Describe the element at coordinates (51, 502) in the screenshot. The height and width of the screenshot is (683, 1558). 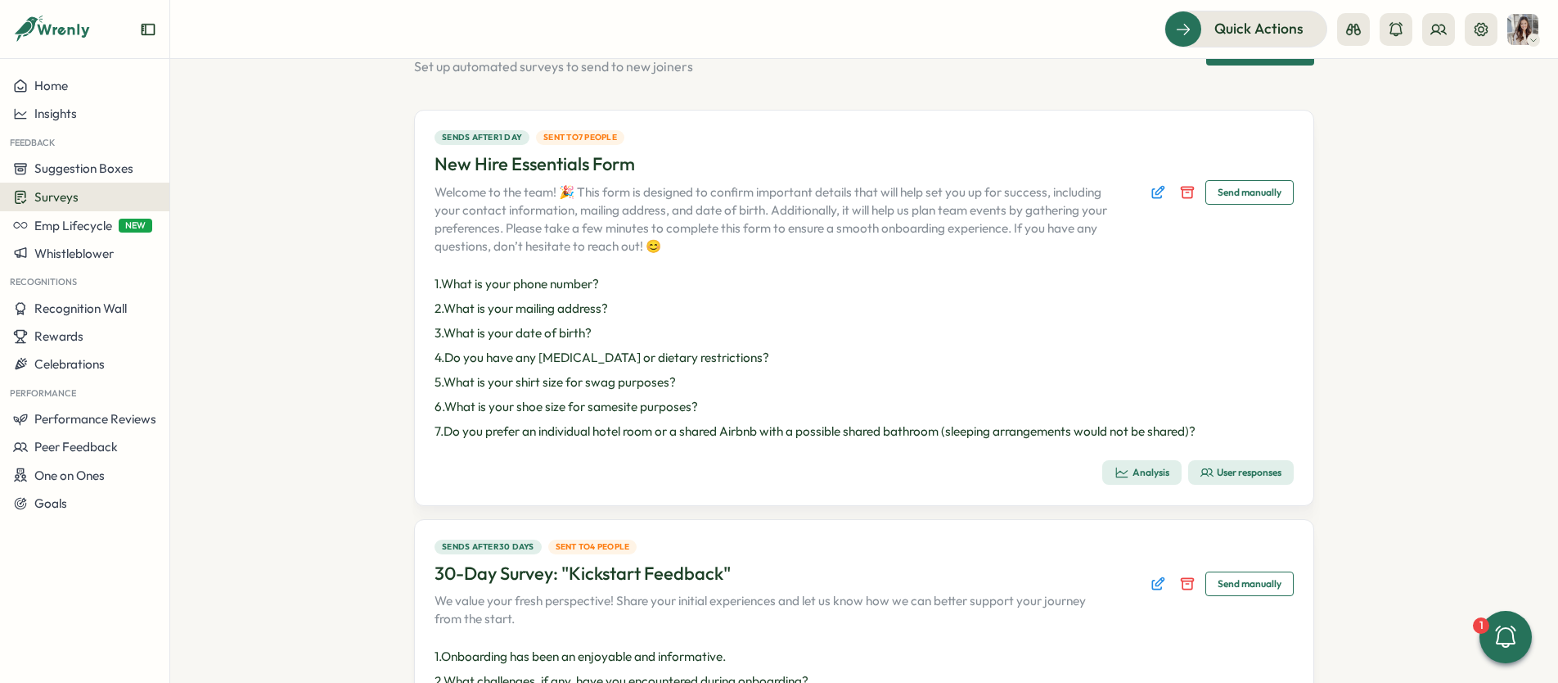
I see `span: Goals` at that location.